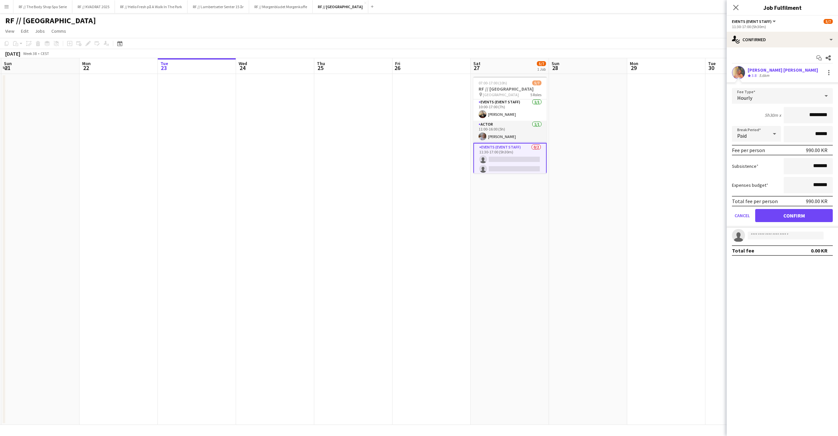 The height and width of the screenshot is (436, 838). Describe the element at coordinates (397, 68) in the screenshot. I see `span: 26` at that location.